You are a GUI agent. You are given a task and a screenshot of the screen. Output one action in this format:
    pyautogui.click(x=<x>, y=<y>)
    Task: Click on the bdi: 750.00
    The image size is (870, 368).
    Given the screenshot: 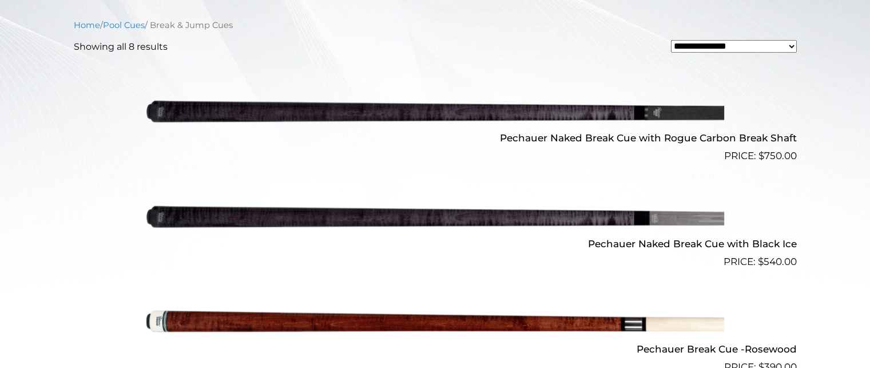 What is the action you would take?
    pyautogui.click(x=777, y=156)
    